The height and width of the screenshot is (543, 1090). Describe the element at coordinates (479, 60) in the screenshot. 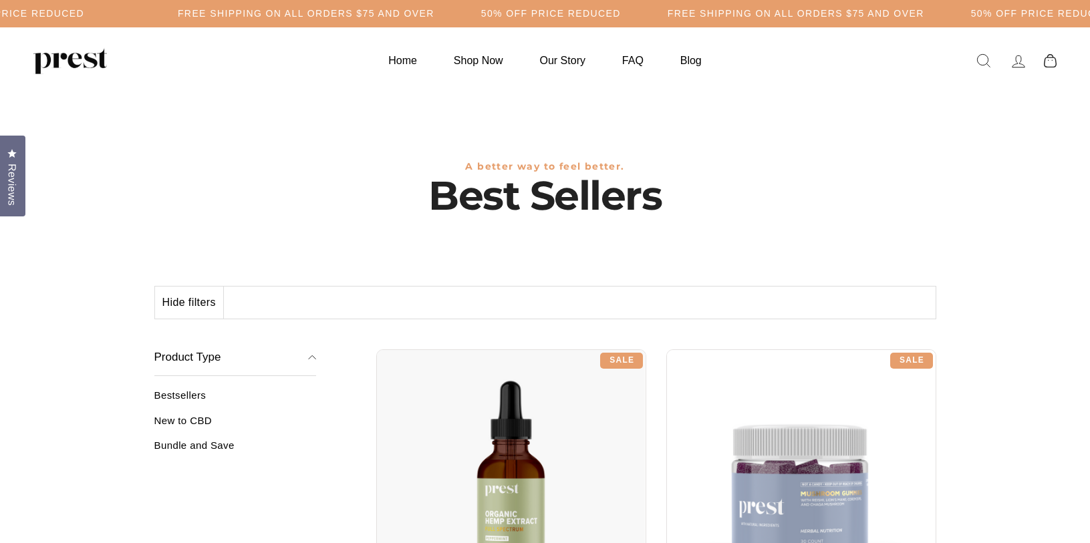

I see `a: Shop Now` at that location.